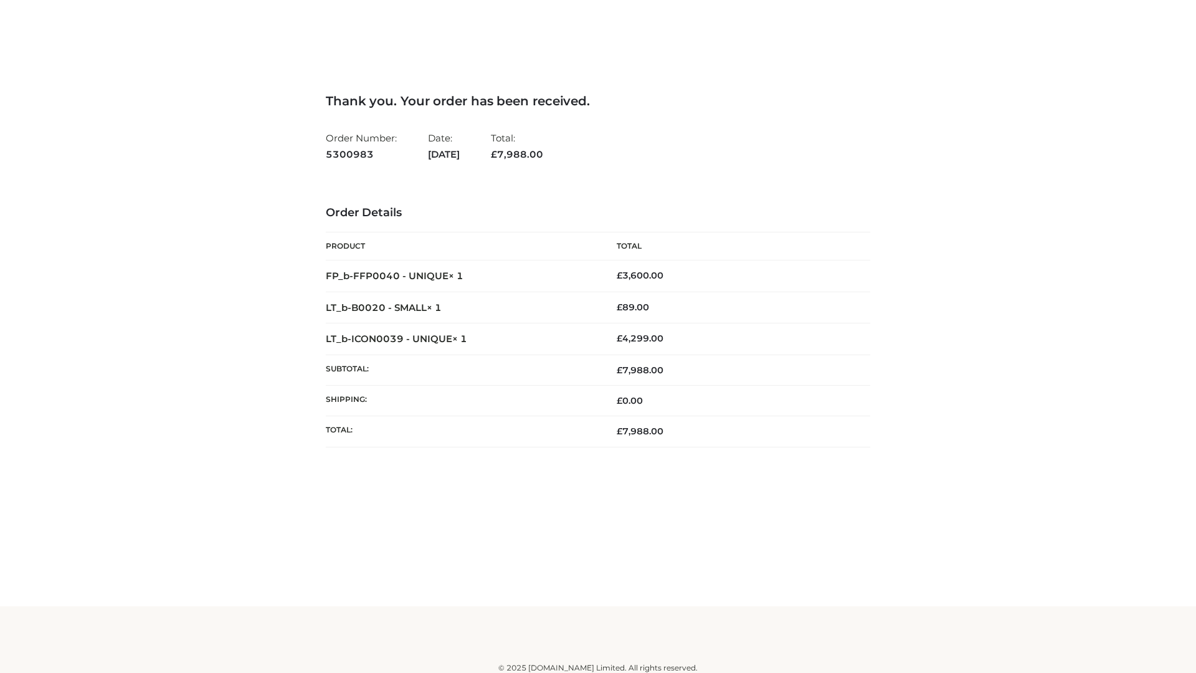 The height and width of the screenshot is (673, 1196). What do you see at coordinates (396, 338) in the screenshot?
I see `strong: LT_b-ICON0039 - UNIQUE` at bounding box center [396, 338].